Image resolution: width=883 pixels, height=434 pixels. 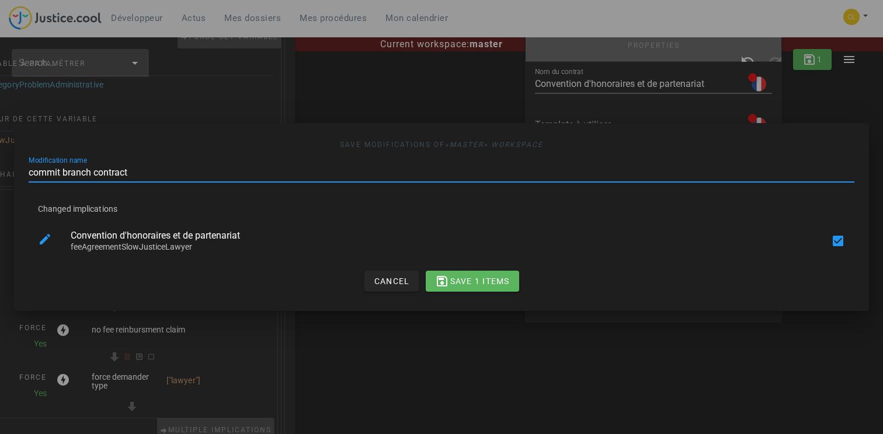 I want to click on div: feeAgreementSlowJusticeLawyer, so click(x=446, y=247).